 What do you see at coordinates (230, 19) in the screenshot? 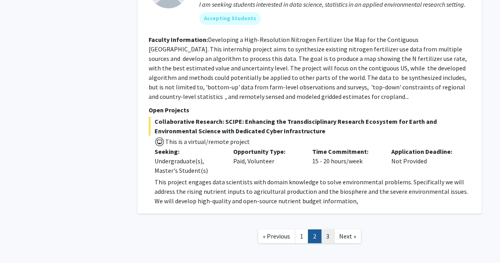
I see `mat-chip: Accepting Students` at bounding box center [230, 19].